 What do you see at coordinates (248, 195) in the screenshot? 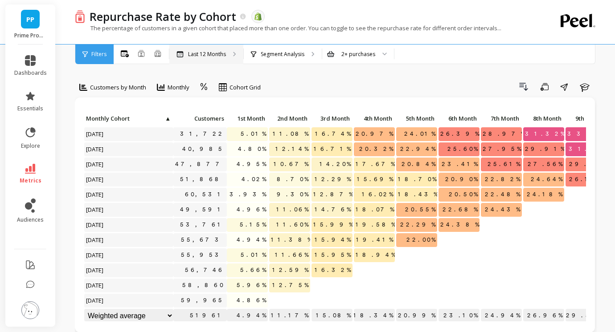
I see `span: 3.93%` at bounding box center [248, 195].